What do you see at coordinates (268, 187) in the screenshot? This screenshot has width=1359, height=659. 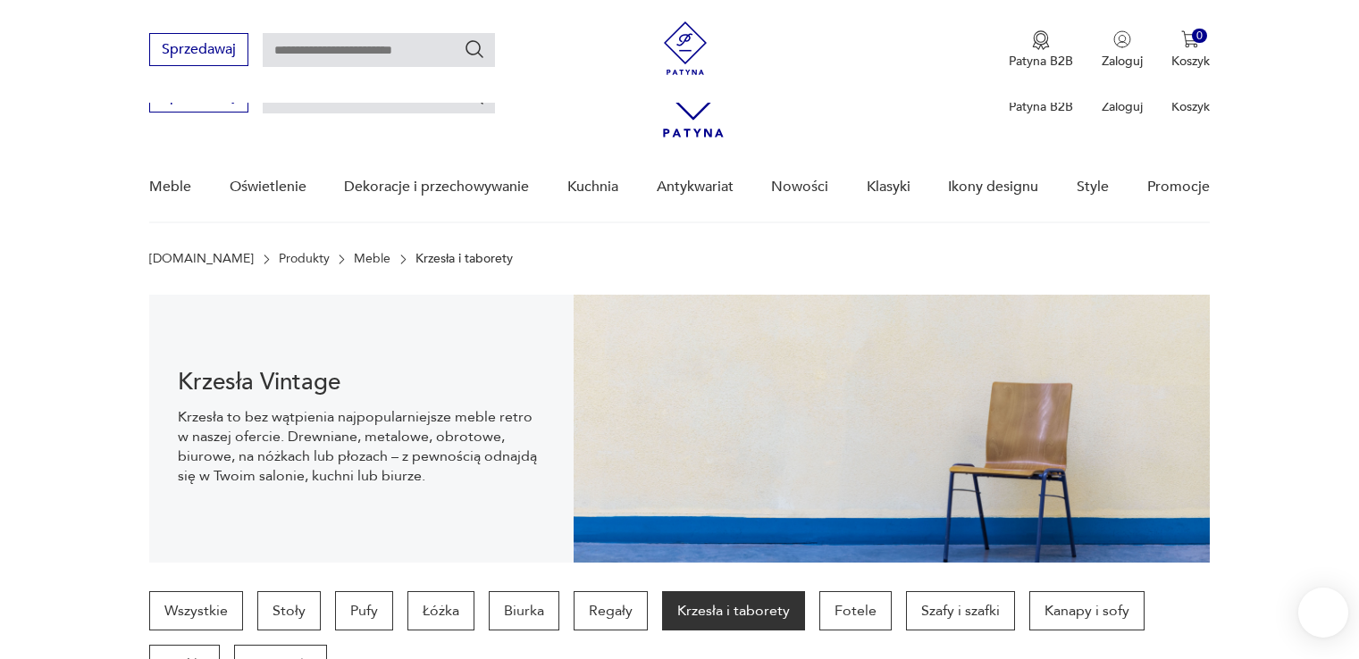 I see `a: Oświetlenie` at bounding box center [268, 187].